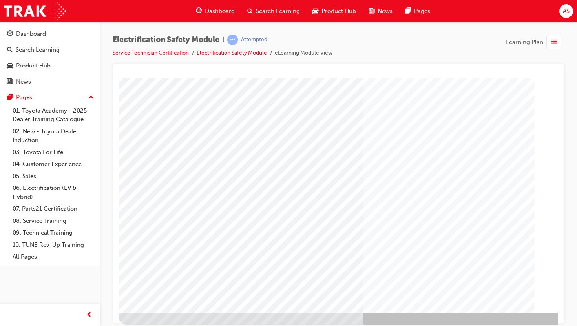  What do you see at coordinates (254, 40) in the screenshot?
I see `div: Attempted` at bounding box center [254, 40].